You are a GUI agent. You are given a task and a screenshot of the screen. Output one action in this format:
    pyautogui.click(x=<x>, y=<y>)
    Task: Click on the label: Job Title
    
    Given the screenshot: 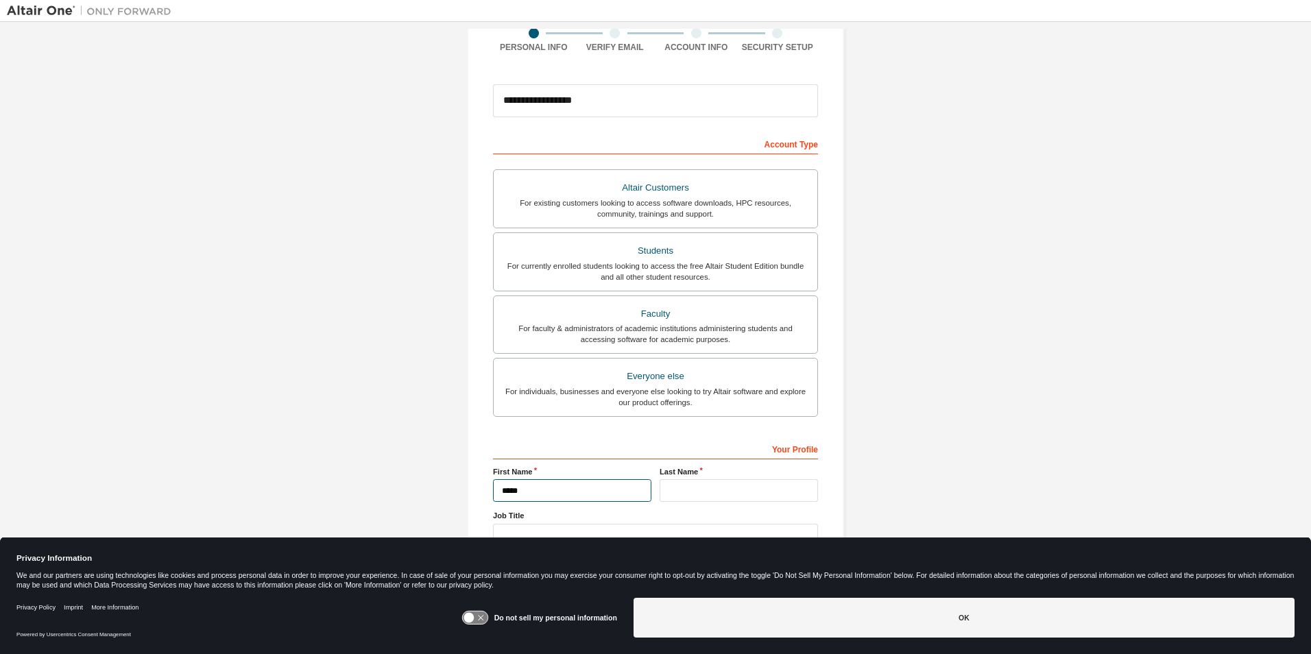 What is the action you would take?
    pyautogui.click(x=655, y=515)
    